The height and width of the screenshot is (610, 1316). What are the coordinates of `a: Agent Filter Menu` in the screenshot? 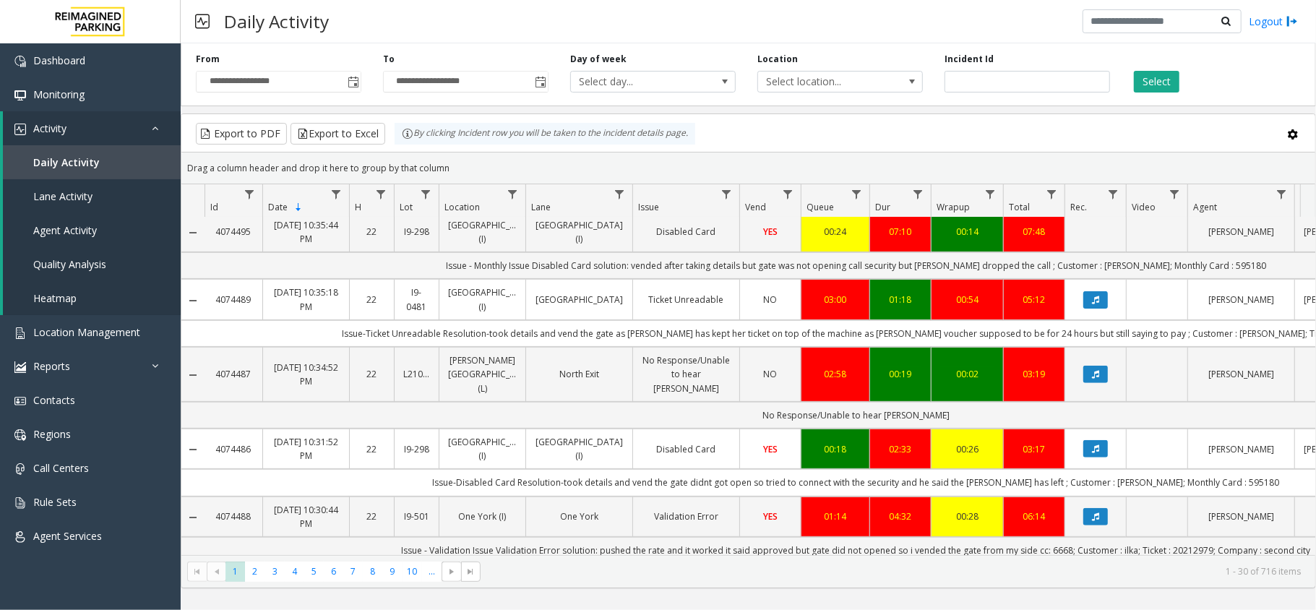 It's located at (1281, 194).